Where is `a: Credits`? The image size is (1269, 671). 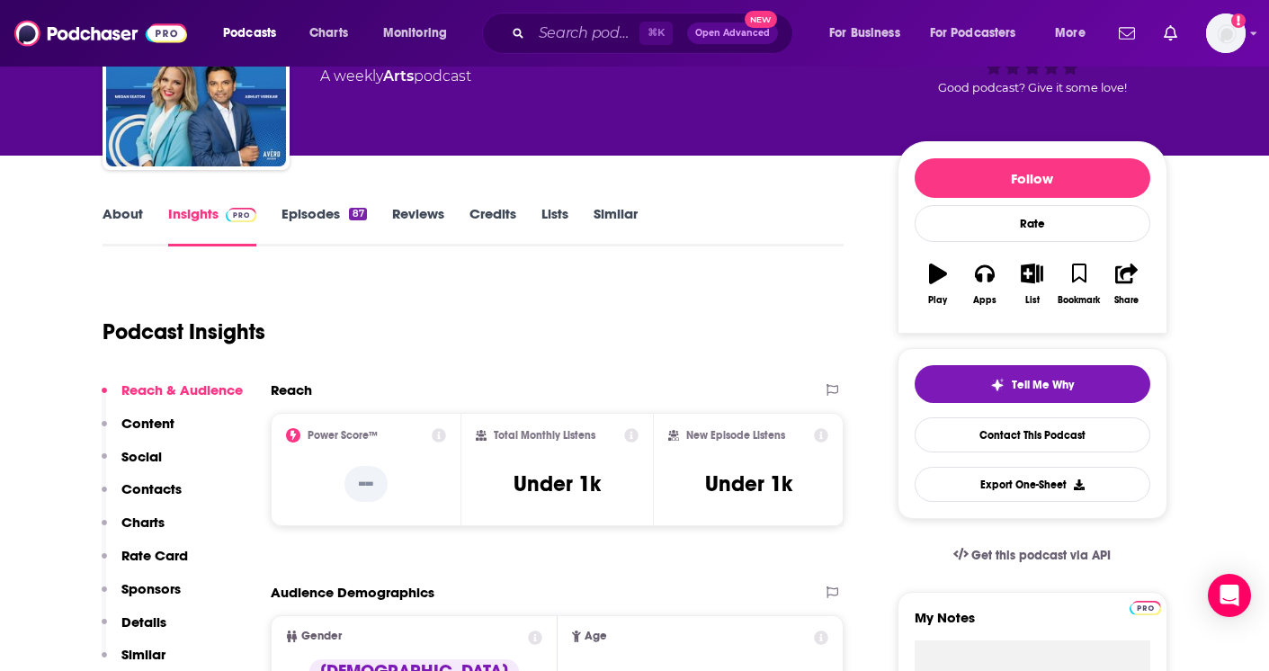 a: Credits is located at coordinates (493, 226).